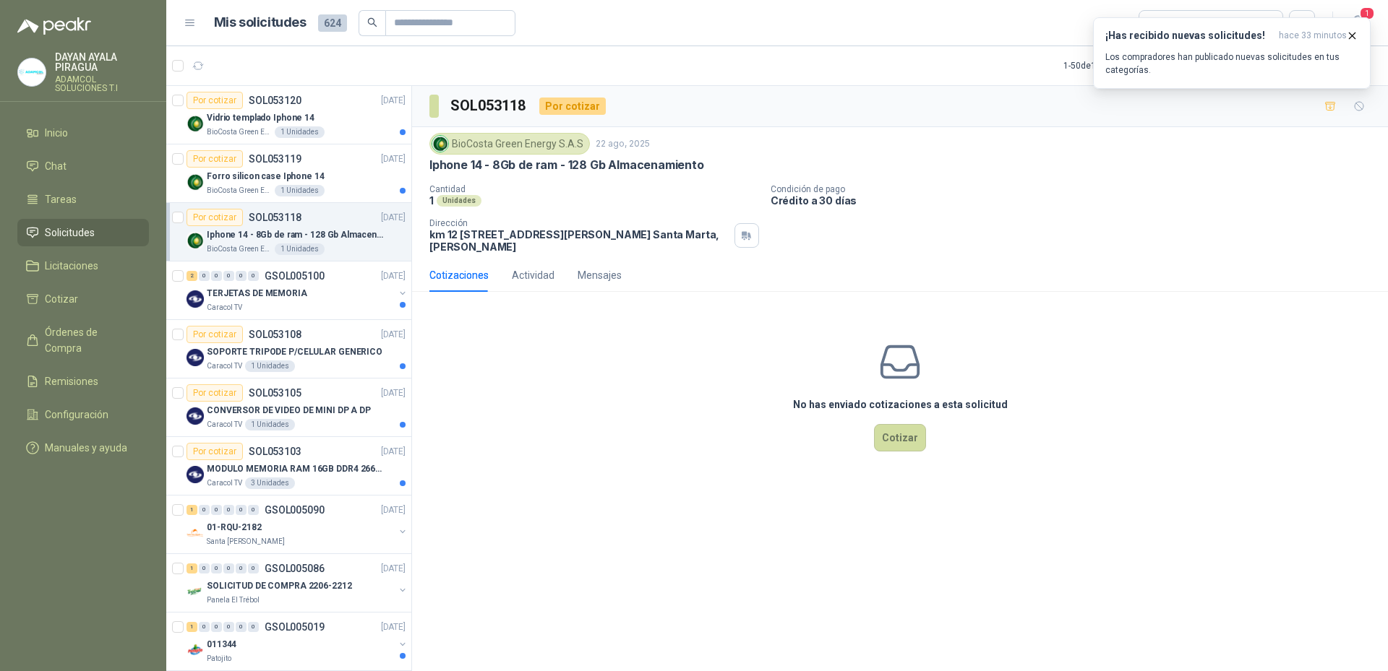 The width and height of the screenshot is (1388, 671). Describe the element at coordinates (260, 22) in the screenshot. I see `h1: Mis solicitudes` at that location.